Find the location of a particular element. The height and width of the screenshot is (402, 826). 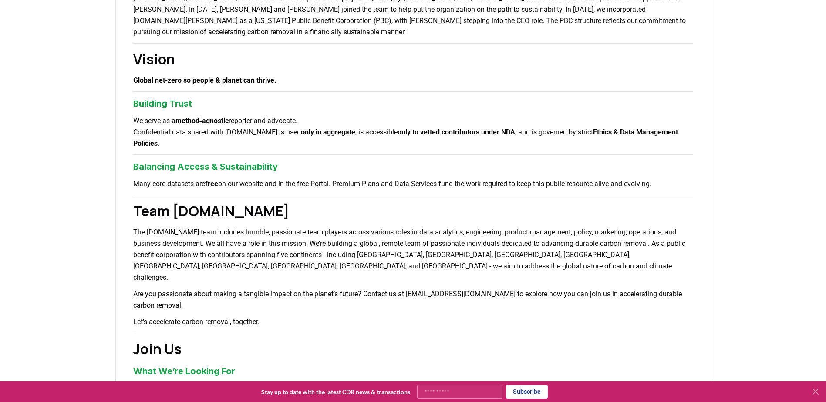

p: Are you passionate about making a tangible impact on the planet’s future? Contact us at [EMAIL_AD... is located at coordinates (413, 300).